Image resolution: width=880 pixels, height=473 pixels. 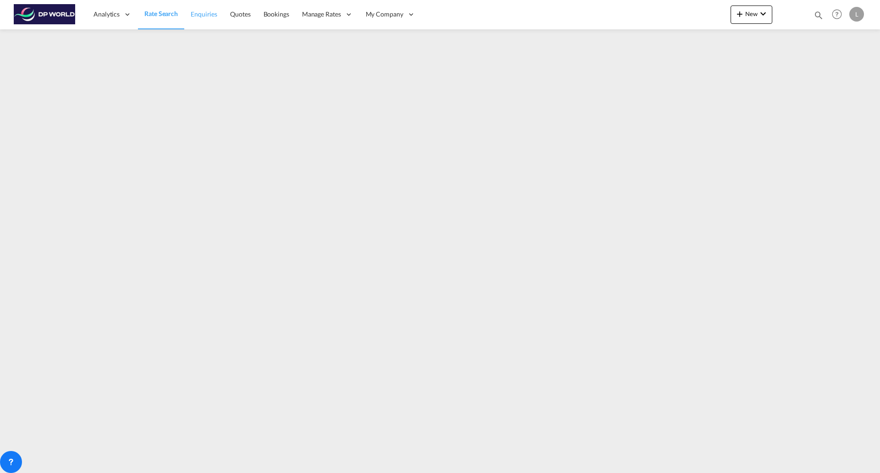 What do you see at coordinates (839, 15) in the screenshot?
I see `div: Help` at bounding box center [839, 15].